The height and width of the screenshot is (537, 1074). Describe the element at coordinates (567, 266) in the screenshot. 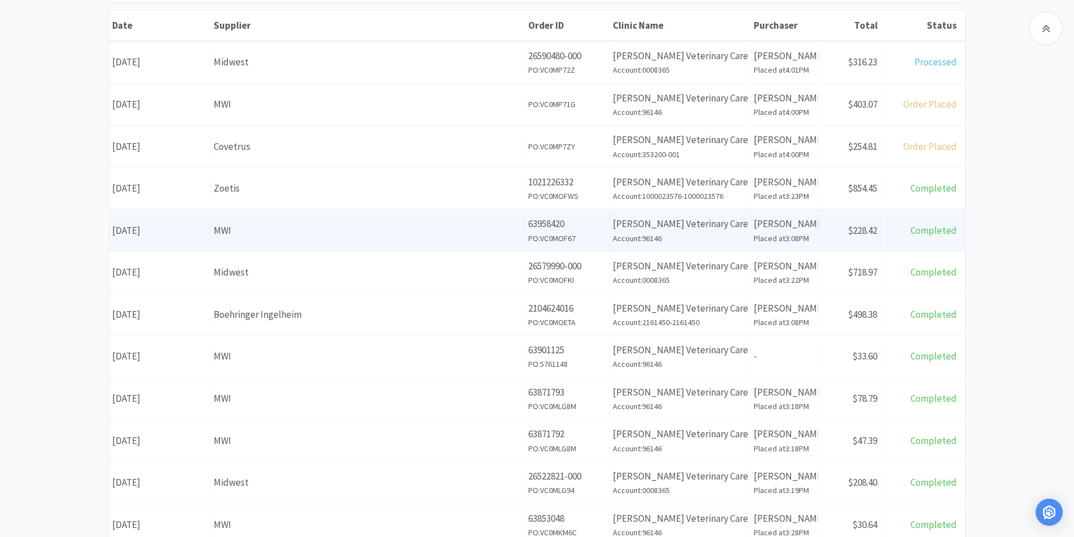

I see `p: 26579990-000` at that location.